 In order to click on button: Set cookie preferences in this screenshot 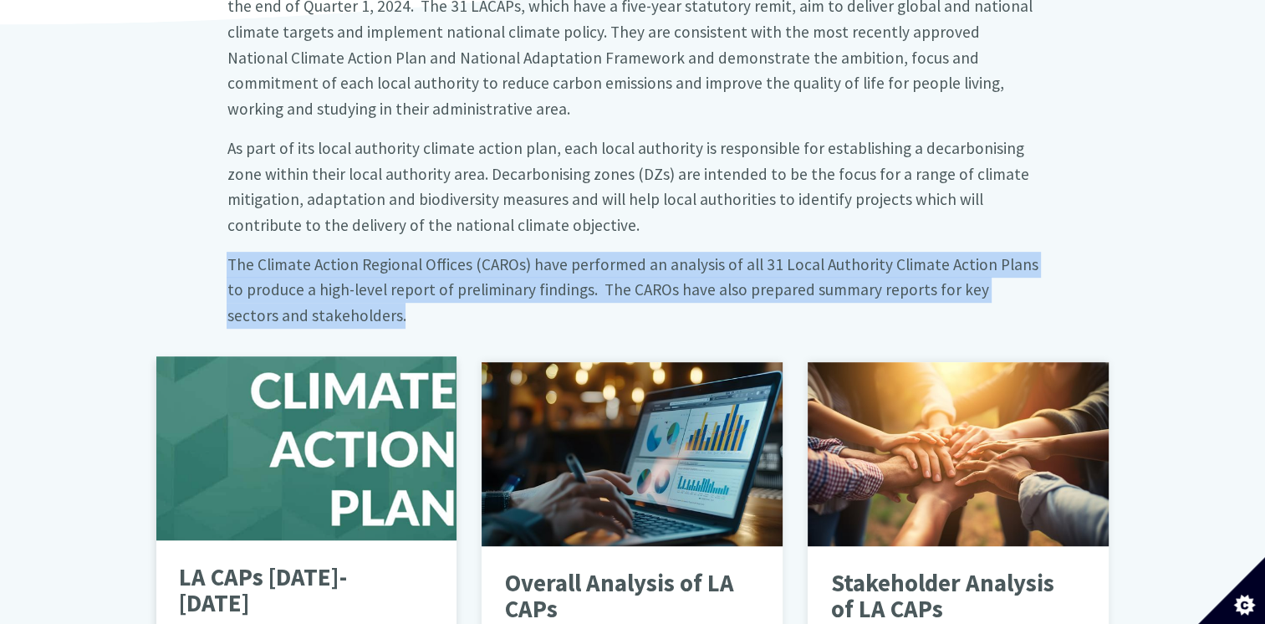, I will do `click(1231, 590)`.